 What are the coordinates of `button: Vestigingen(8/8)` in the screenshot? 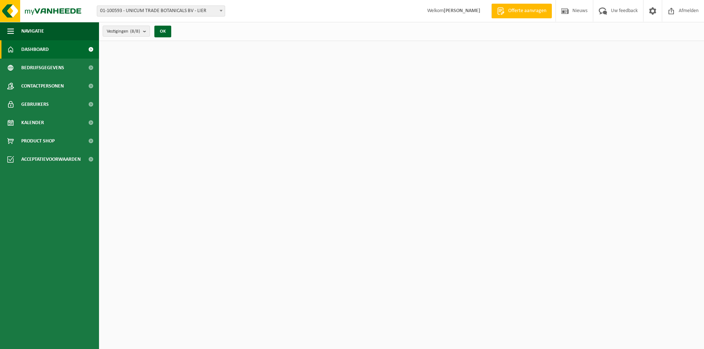 It's located at (126, 31).